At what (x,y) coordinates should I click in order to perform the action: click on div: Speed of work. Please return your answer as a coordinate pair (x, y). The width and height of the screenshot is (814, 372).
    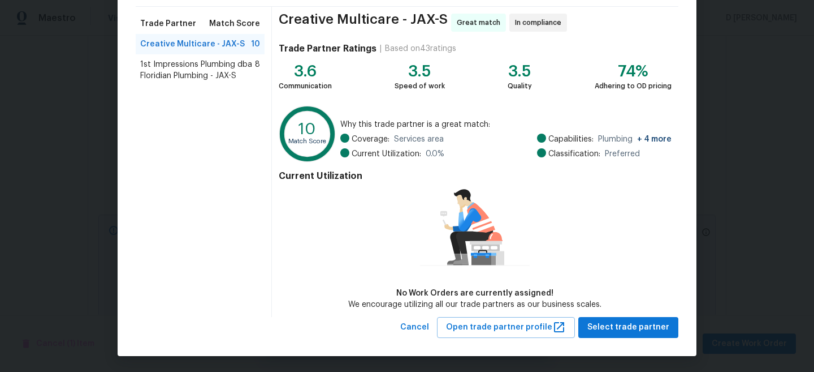
    Looking at the image, I should click on (420, 86).